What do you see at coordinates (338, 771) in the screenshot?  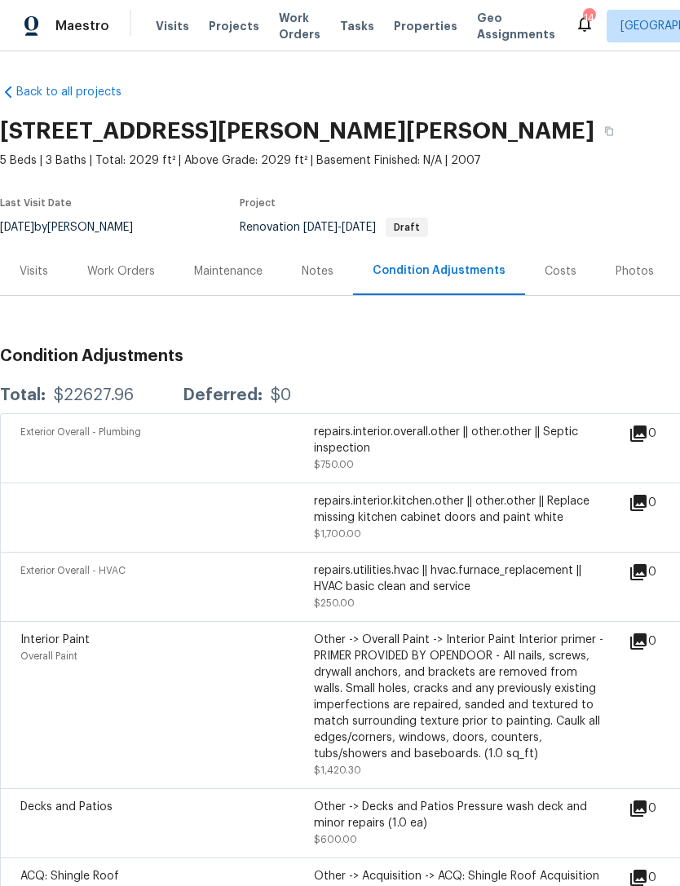 I see `span: $1,420.30` at bounding box center [338, 771].